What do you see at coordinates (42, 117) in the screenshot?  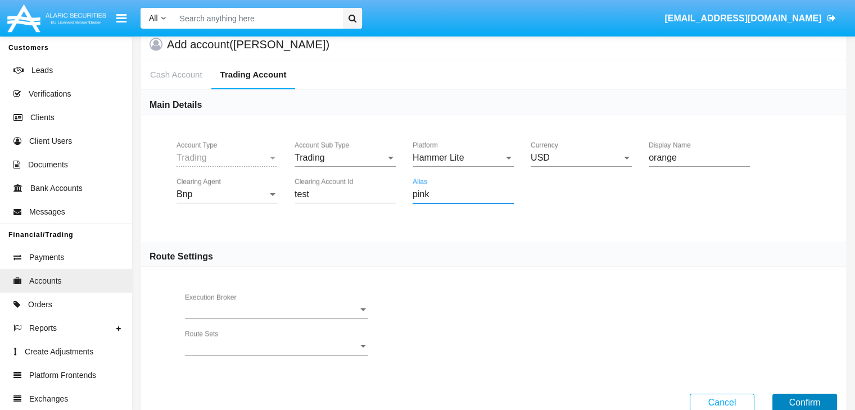 I see `span: Clients` at bounding box center [42, 117].